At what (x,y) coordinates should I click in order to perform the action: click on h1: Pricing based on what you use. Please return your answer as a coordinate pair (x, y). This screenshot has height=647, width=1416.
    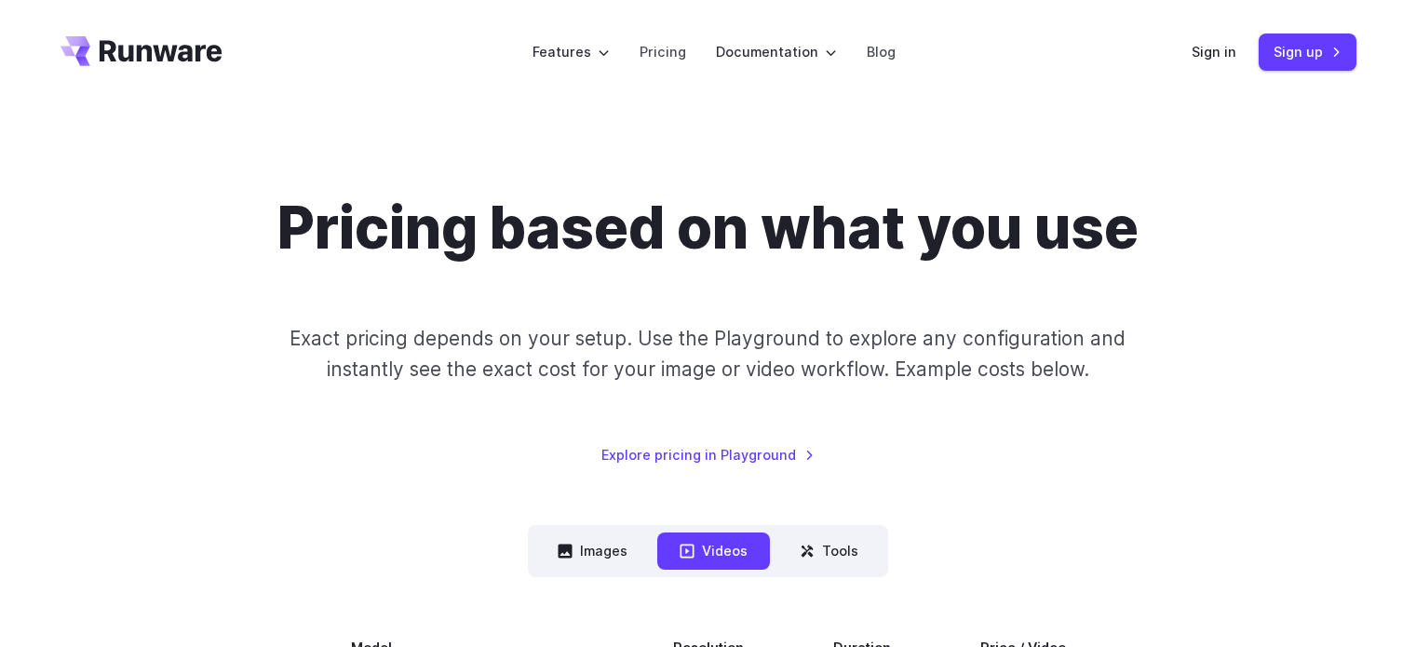
    Looking at the image, I should click on (708, 228).